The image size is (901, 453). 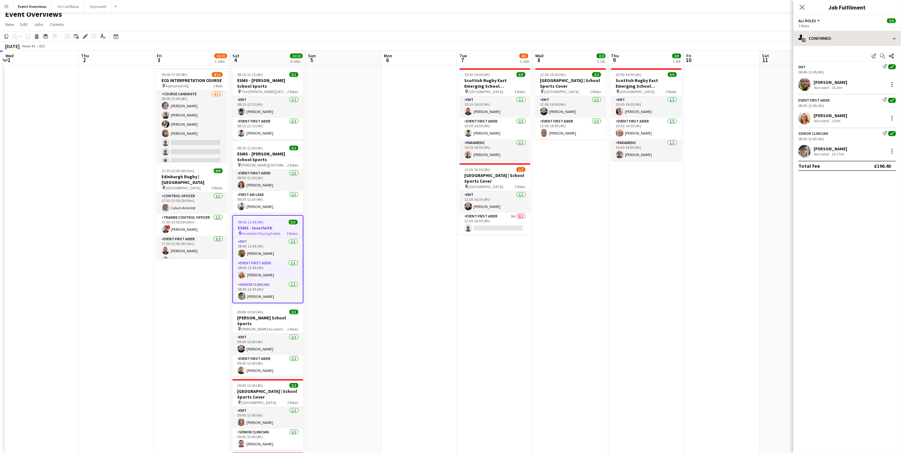 What do you see at coordinates (29, 46) in the screenshot?
I see `span: Week 40` at bounding box center [29, 46].